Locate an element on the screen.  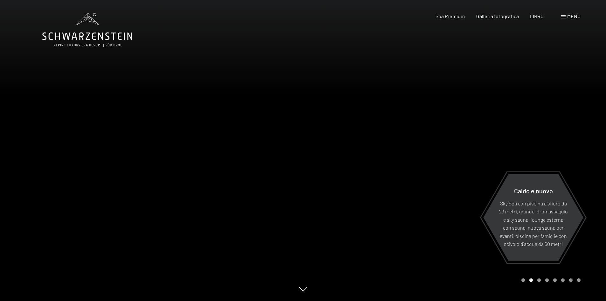
div: Pagina carosello 1 is located at coordinates (523, 280).